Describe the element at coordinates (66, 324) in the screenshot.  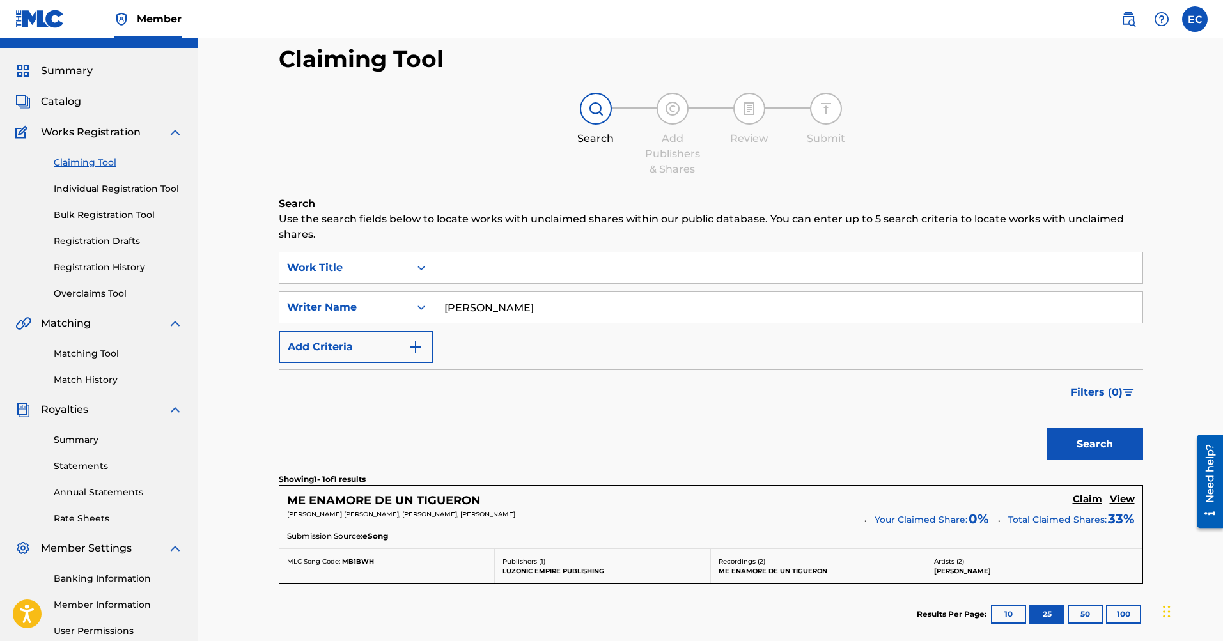
I see `span: Matching` at that location.